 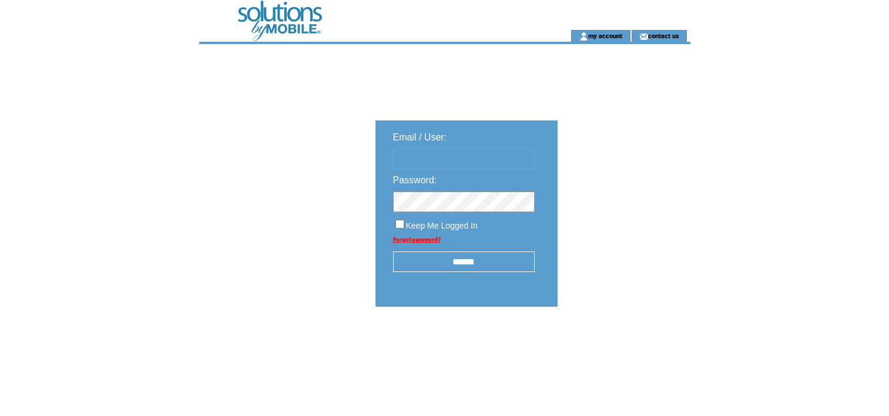 What do you see at coordinates (442, 226) in the screenshot?
I see `span: Keep Me Logged In` at bounding box center [442, 226].